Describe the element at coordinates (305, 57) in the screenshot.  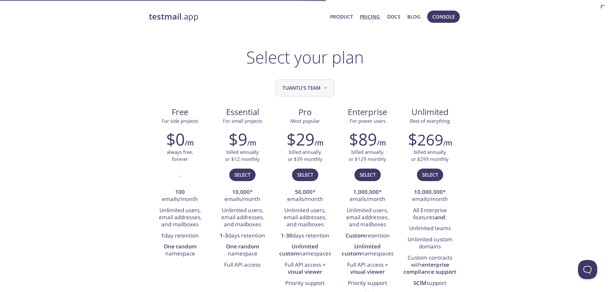
I see `h1: Select your plan` at that location.